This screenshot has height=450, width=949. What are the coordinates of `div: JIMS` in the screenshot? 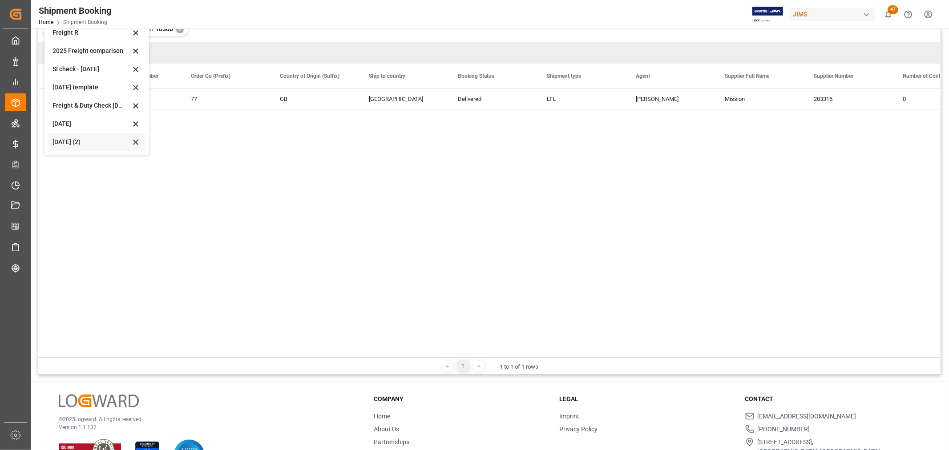 It's located at (832, 14).